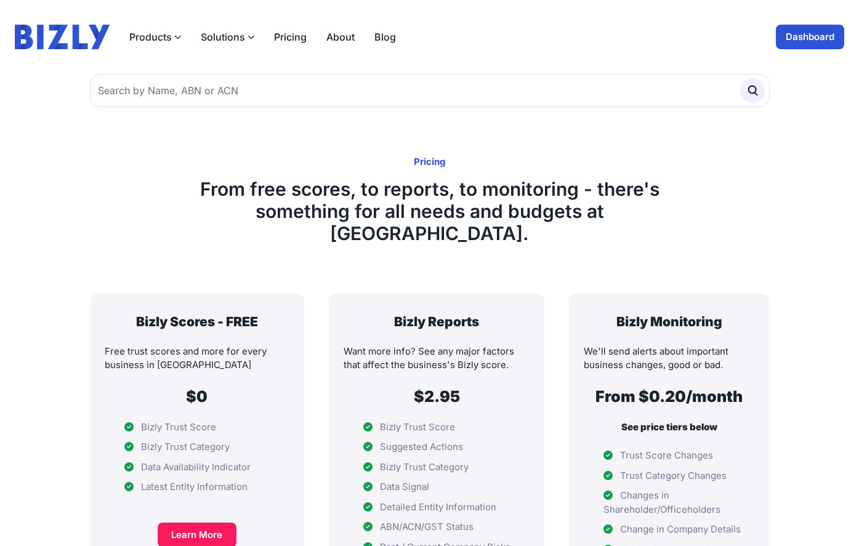  I want to click on li: Trust Score Changes, so click(669, 456).